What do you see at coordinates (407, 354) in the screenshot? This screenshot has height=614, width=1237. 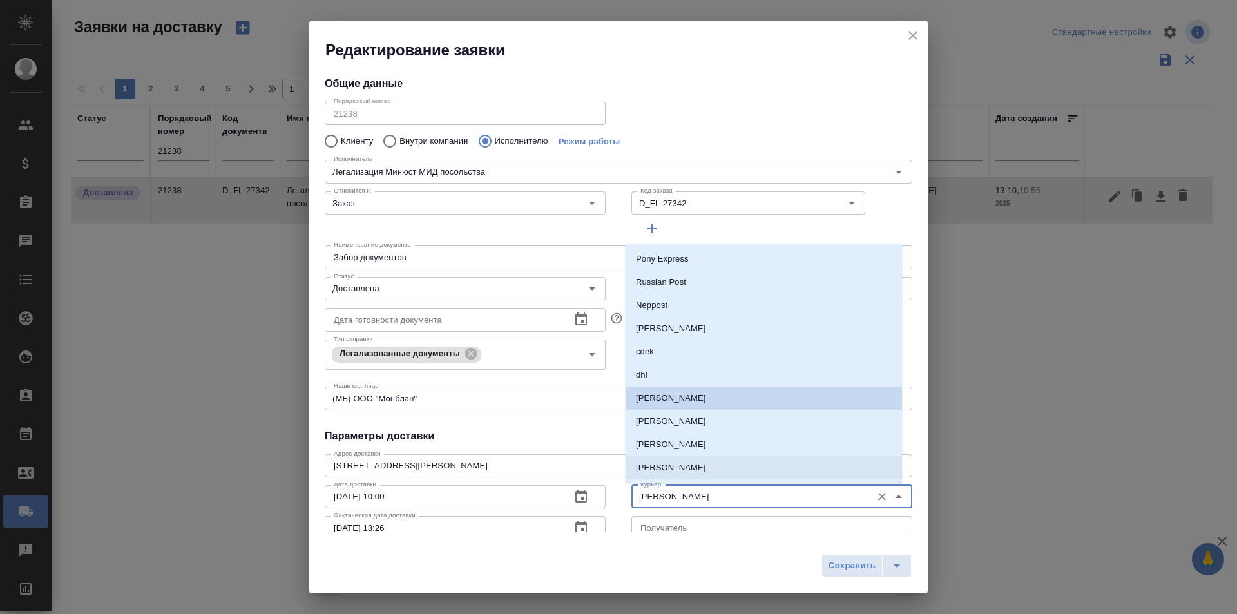 I see `div: Легализованные документы` at bounding box center [407, 354].